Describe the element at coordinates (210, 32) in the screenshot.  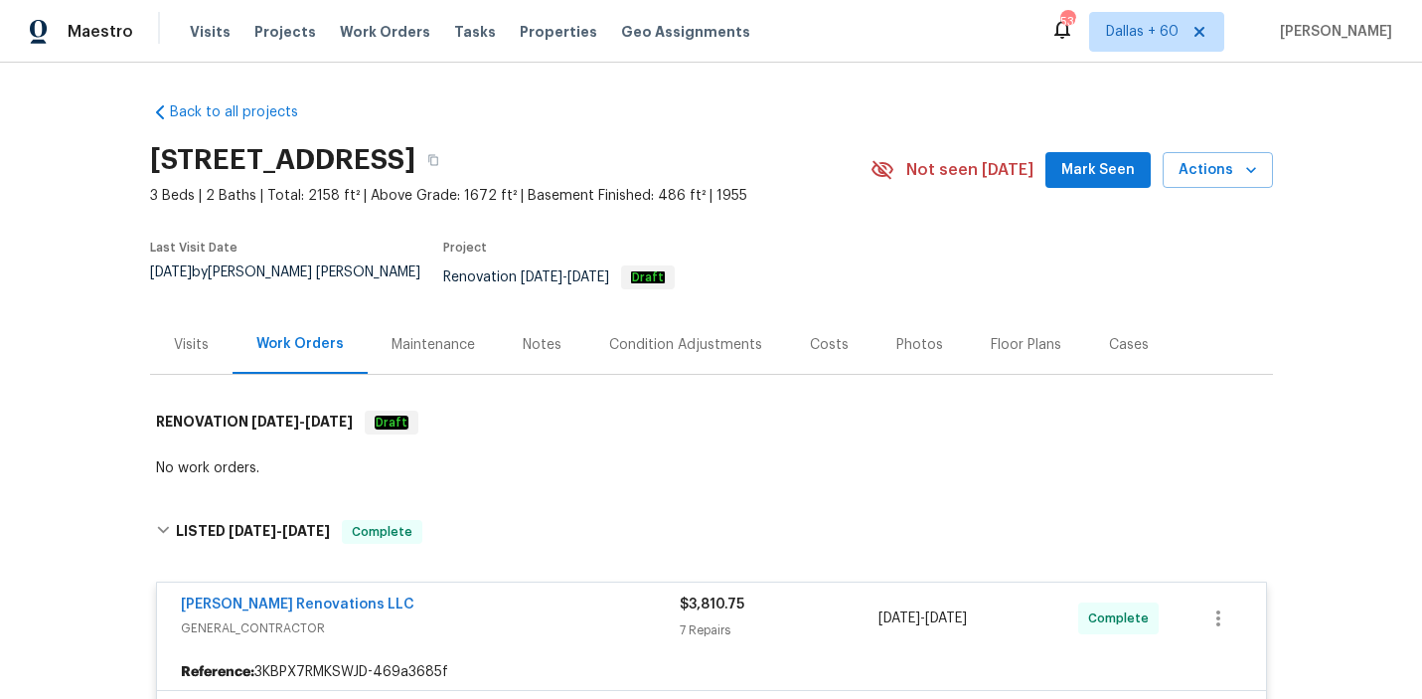
I see `span: Visits` at that location.